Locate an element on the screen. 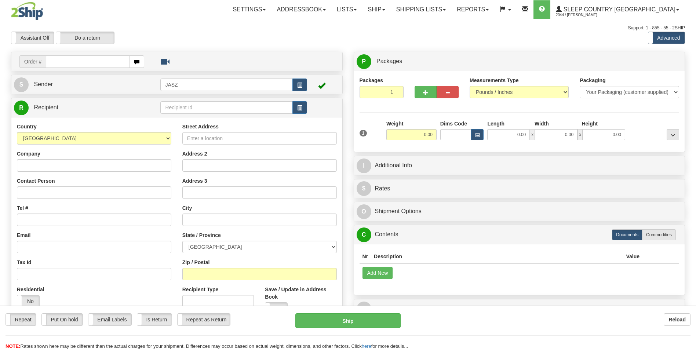 The image size is (696, 350). a: OShipment Options is located at coordinates (520, 211).